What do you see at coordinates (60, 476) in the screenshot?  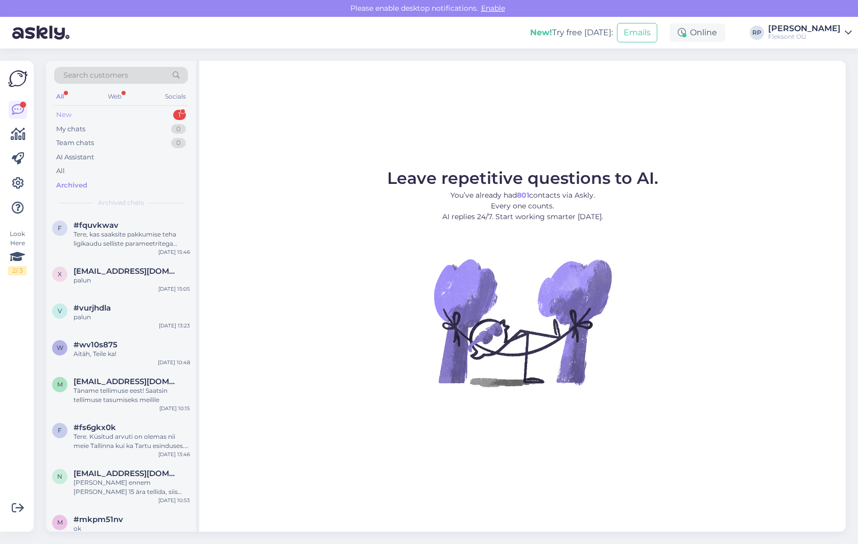 I see `span: n` at bounding box center [60, 476].